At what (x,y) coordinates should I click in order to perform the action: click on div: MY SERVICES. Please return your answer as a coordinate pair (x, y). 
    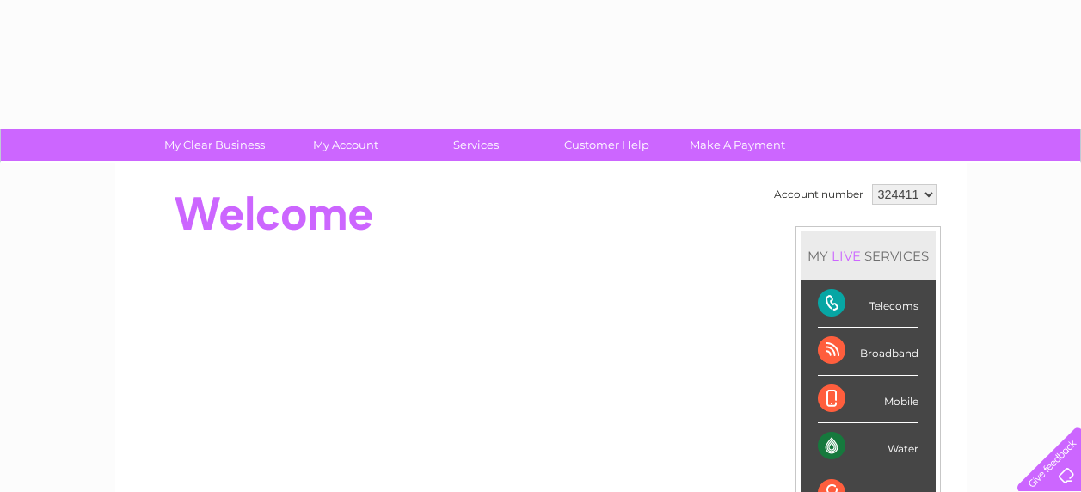
    Looking at the image, I should click on (868, 255).